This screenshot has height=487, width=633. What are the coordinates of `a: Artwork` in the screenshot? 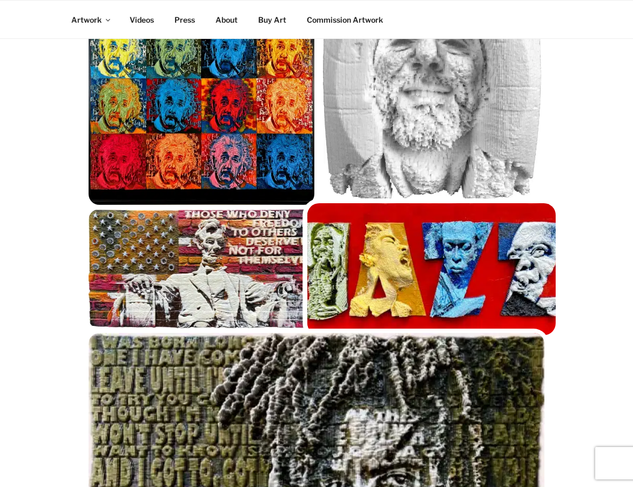 It's located at (90, 19).